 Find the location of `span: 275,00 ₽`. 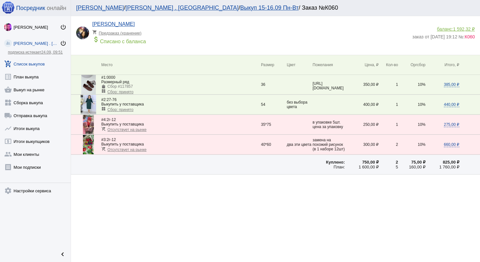

span: 275,00 ₽ is located at coordinates (452, 125).